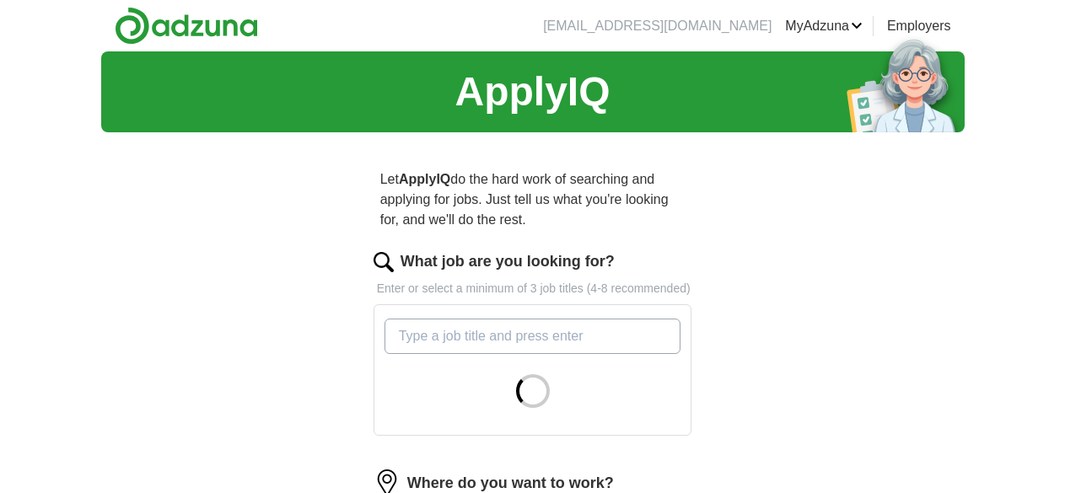  What do you see at coordinates (384, 262) in the screenshot?
I see `img: search.png` at bounding box center [384, 262].